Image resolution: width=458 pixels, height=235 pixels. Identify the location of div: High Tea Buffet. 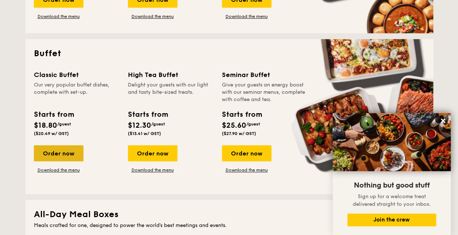
(170, 75).